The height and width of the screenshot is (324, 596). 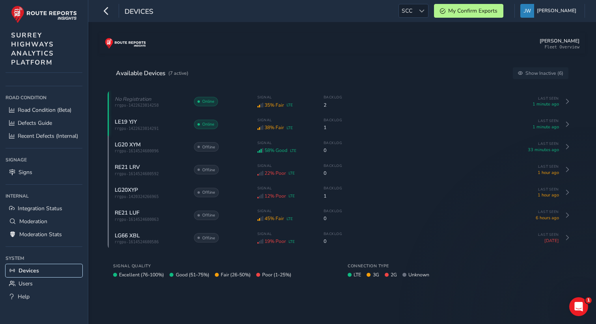 What do you see at coordinates (44, 234) in the screenshot?
I see `a: Moderation Stats` at bounding box center [44, 234].